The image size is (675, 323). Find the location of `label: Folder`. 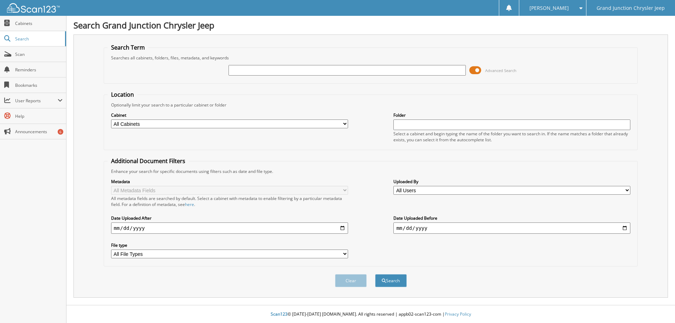

label: Folder is located at coordinates (512, 115).